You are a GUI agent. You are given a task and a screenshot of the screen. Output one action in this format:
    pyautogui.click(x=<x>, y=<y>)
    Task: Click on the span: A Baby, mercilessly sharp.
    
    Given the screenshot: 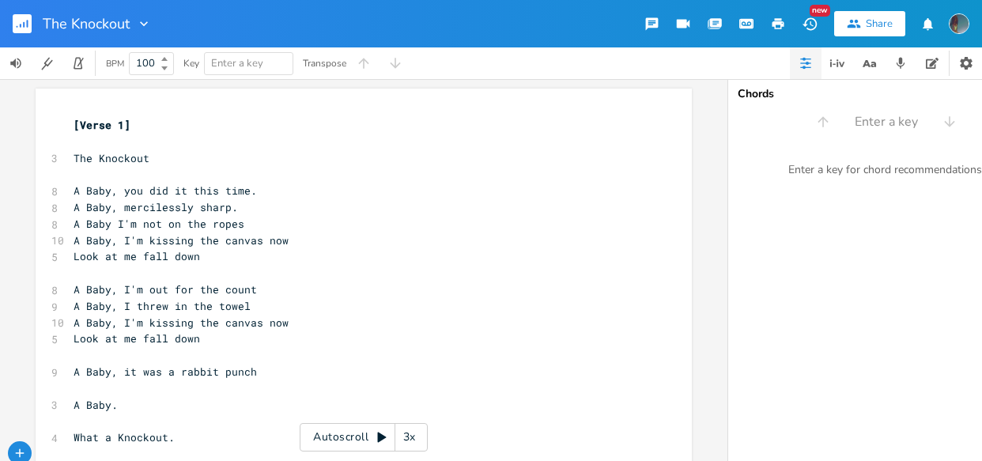 What is the action you would take?
    pyautogui.click(x=156, y=207)
    